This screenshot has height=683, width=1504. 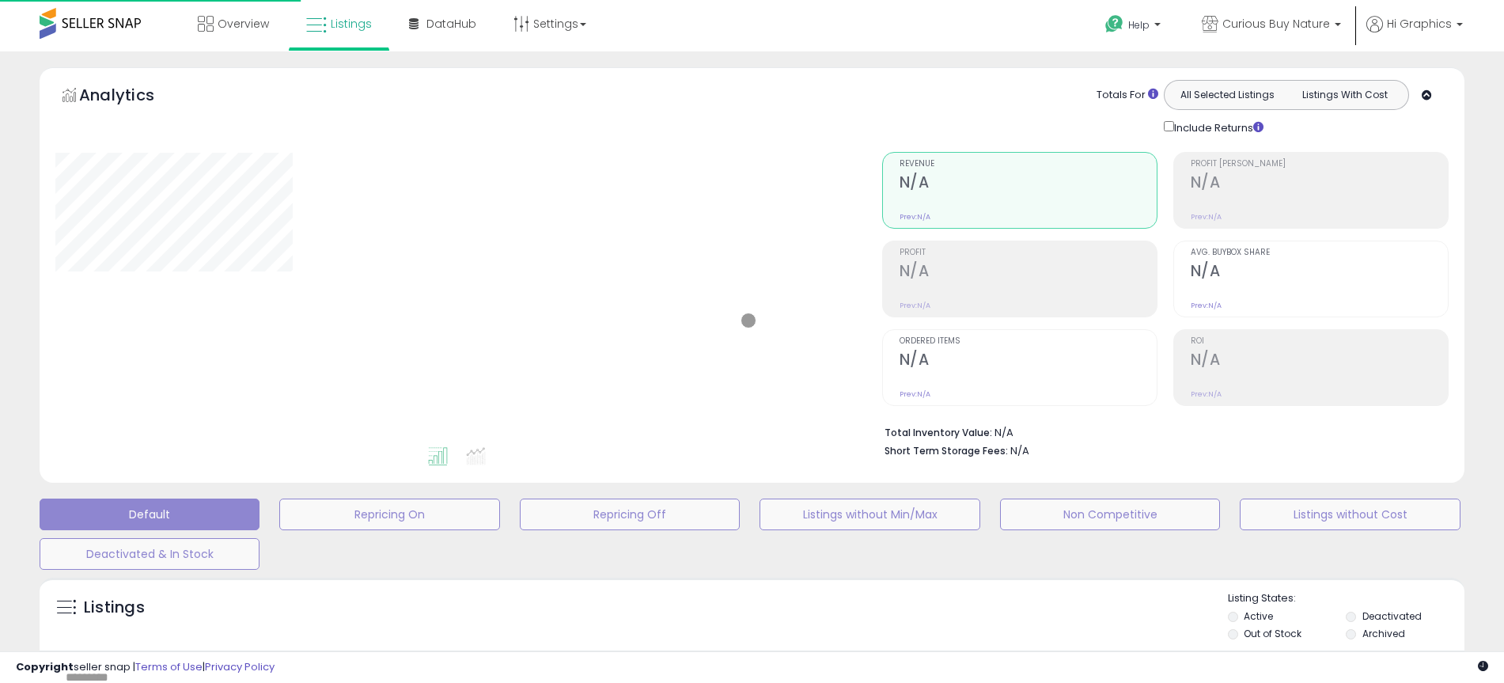 I want to click on i: Get Help, so click(x=1114, y=24).